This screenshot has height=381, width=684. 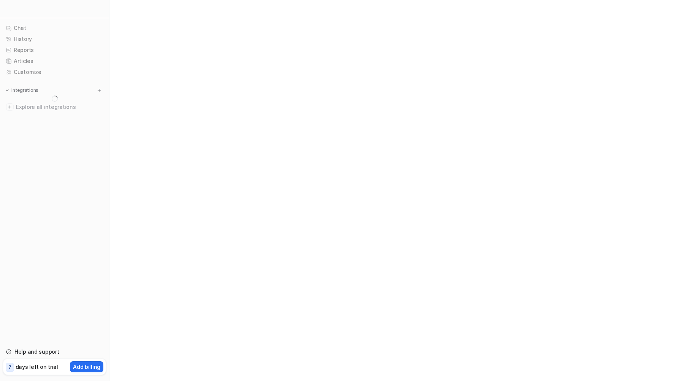 What do you see at coordinates (7, 90) in the screenshot?
I see `img: expand menu` at bounding box center [7, 90].